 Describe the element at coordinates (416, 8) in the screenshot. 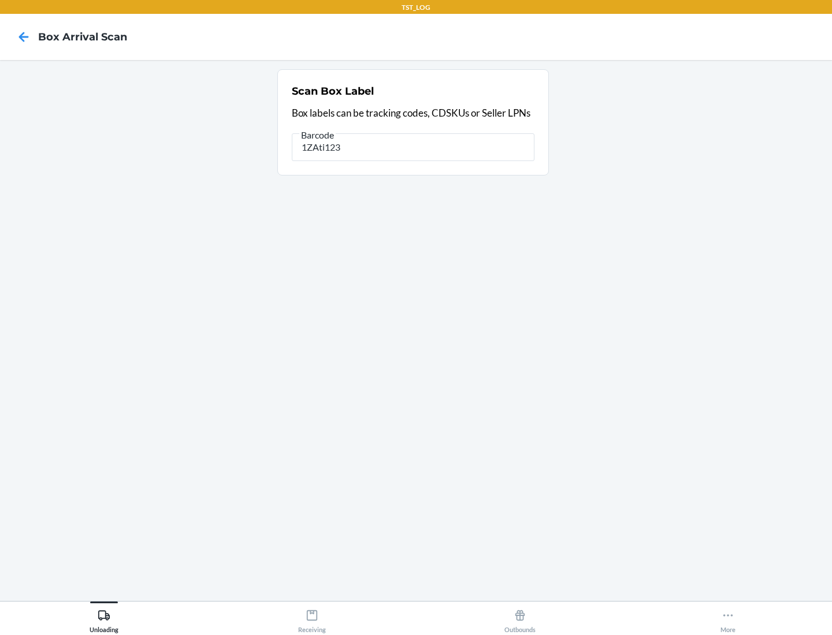

I see `p: TST_LOG` at that location.